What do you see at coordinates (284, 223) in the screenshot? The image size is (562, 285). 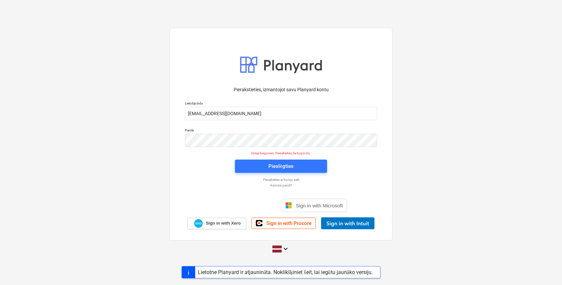 I see `a: Sign in with Procore` at bounding box center [284, 223].